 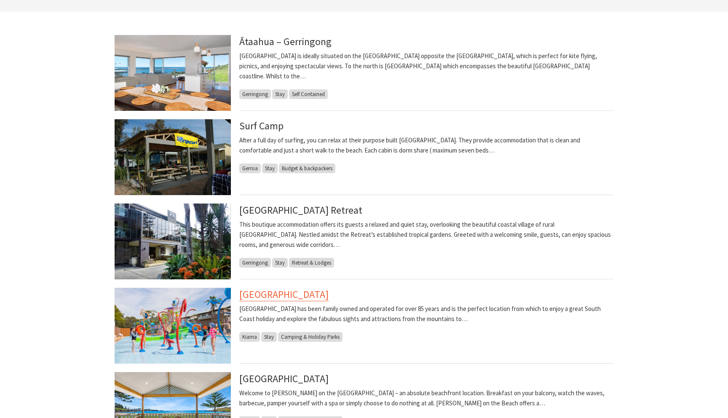 What do you see at coordinates (307, 168) in the screenshot?
I see `span: Budget & backpackers` at bounding box center [307, 168].